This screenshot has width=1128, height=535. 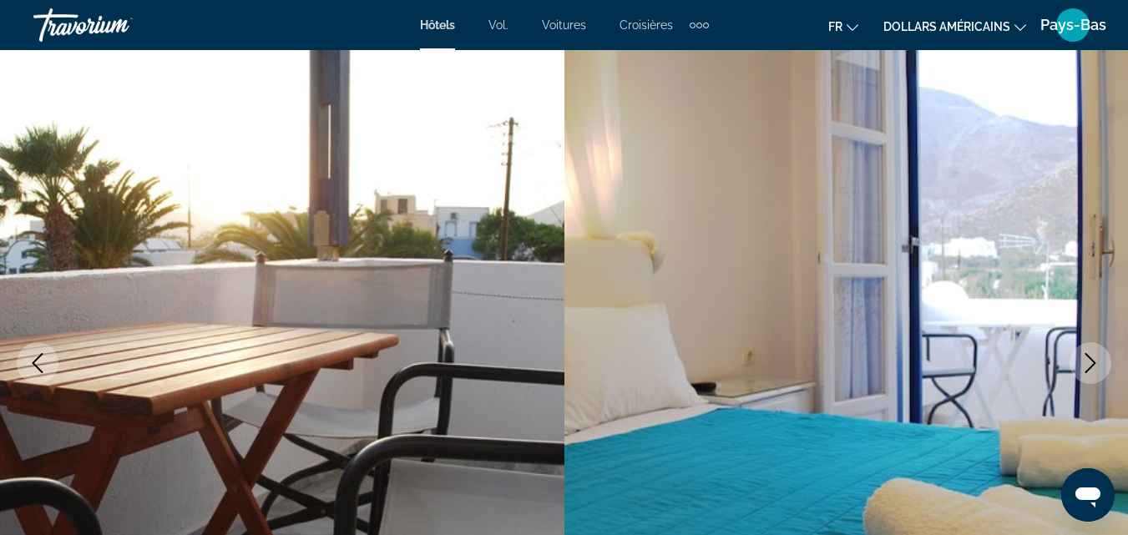 What do you see at coordinates (1073, 24) in the screenshot?
I see `font: Pays-Bas` at bounding box center [1073, 24].